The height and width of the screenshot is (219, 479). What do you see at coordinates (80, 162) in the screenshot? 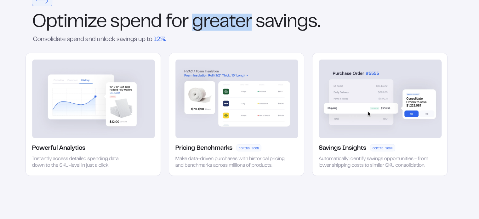
I see `div: Instantly access detailed spending data down to the SKU-level in just a click.` at bounding box center [80, 162].